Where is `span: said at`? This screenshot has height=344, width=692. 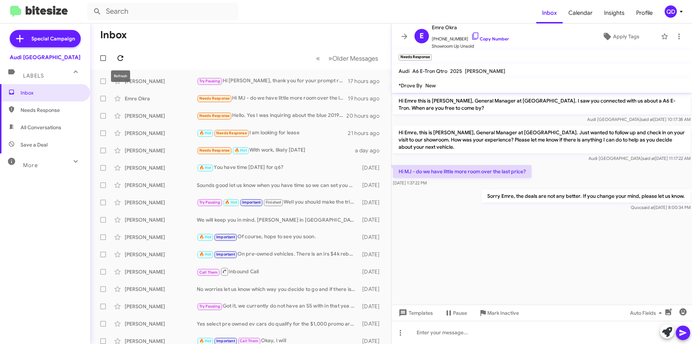
span: said at is located at coordinates (647, 119).